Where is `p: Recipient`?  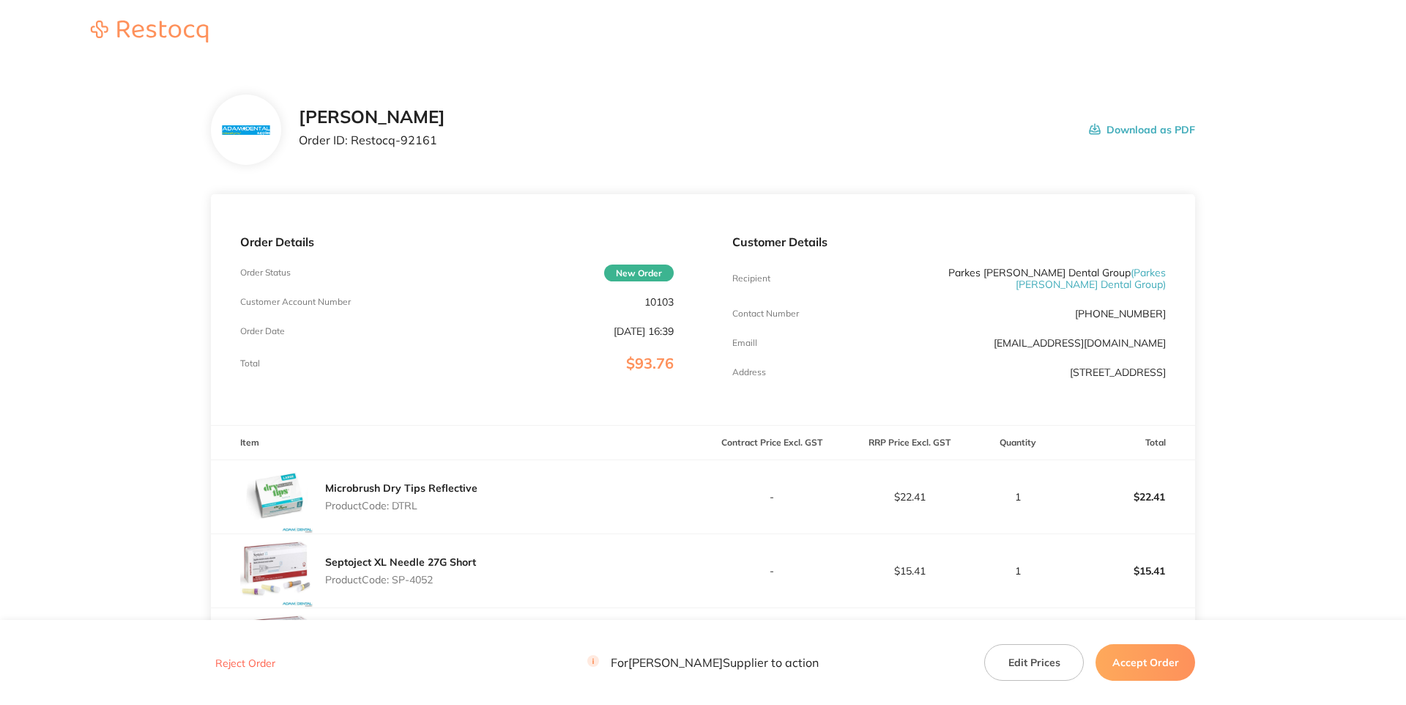 p: Recipient is located at coordinates (751, 278).